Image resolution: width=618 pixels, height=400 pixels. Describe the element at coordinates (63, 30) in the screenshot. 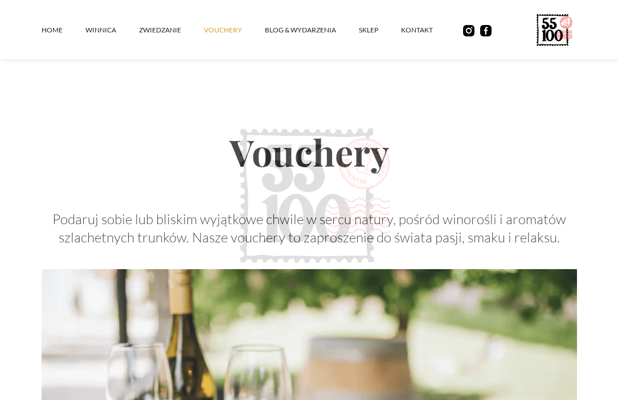

I see `a: Home` at that location.